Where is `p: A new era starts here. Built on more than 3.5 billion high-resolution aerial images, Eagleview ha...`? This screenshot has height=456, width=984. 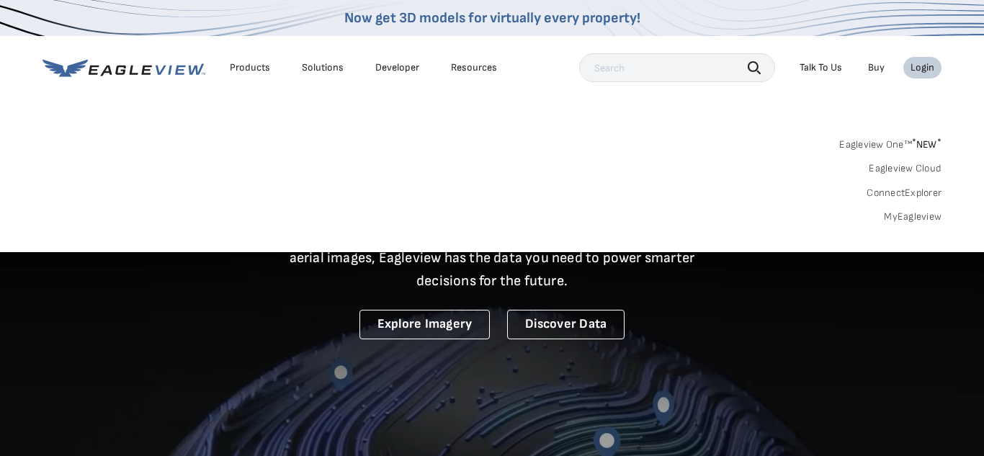 p: A new era starts here. Built on more than 3.5 billion high-resolution aerial images, Eagleview ha... is located at coordinates (492, 258).